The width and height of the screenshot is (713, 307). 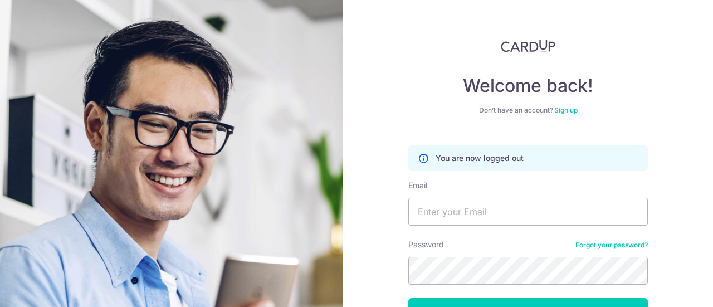 I want to click on input: Enter your Email, so click(x=528, y=212).